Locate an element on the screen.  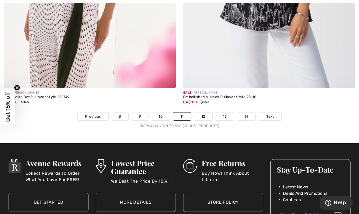
span: Deals And Promotions is located at coordinates (306, 193).